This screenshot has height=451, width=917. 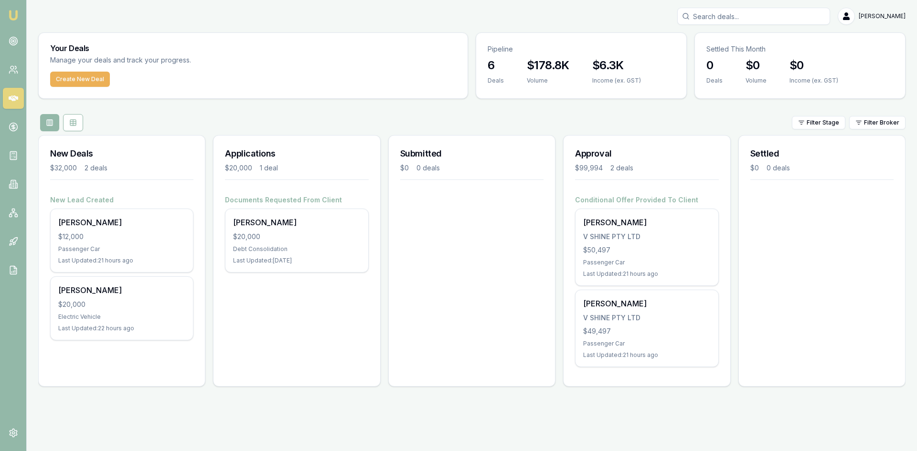 What do you see at coordinates (253, 48) in the screenshot?
I see `h3: Your Deals` at bounding box center [253, 48].